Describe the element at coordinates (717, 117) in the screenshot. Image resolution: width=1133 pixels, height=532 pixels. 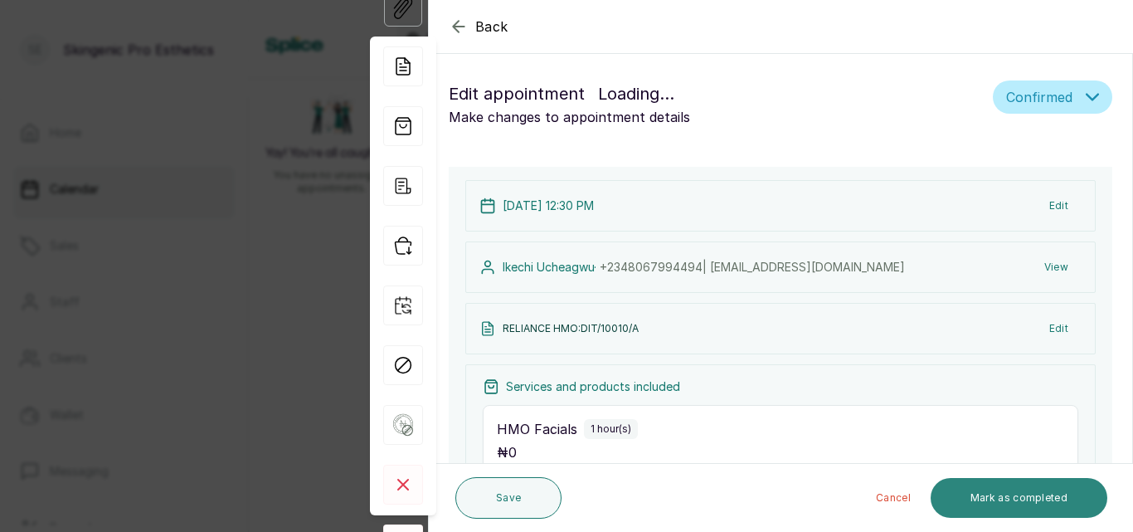
I see `p: Make changes to appointment details` at that location.